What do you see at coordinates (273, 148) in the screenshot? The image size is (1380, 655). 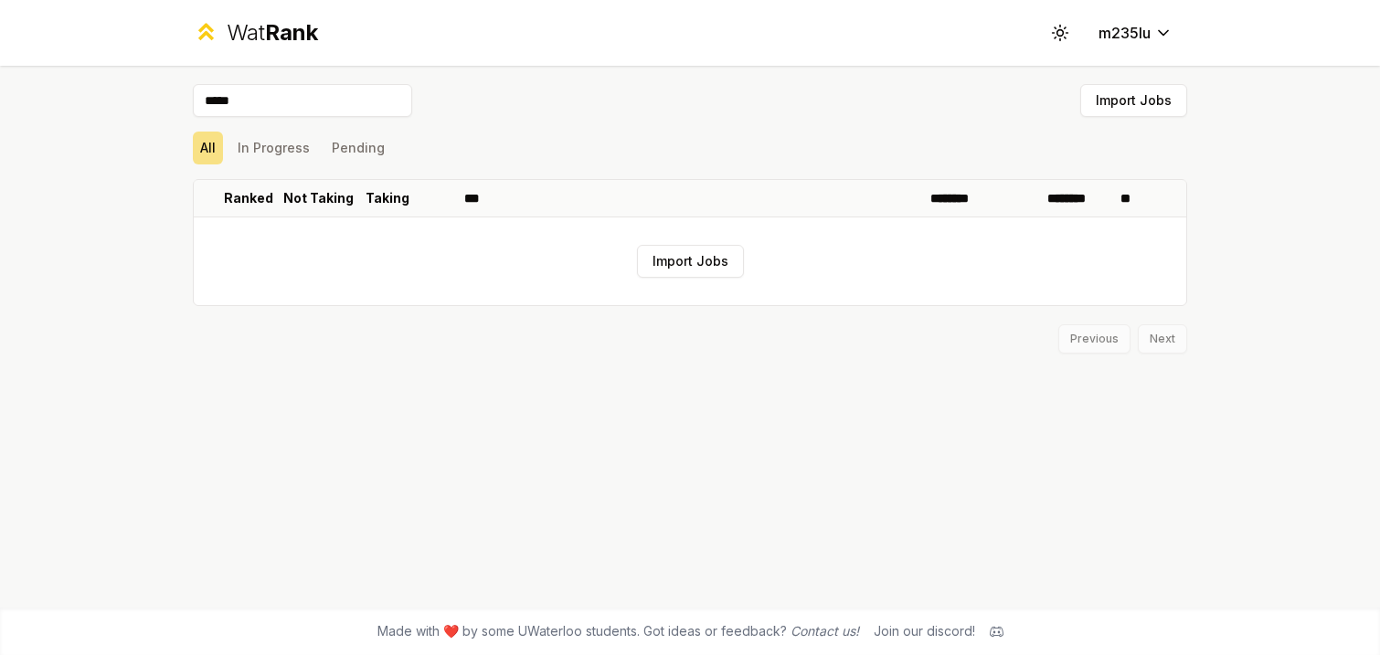 I see `button: In Progress` at bounding box center [273, 148].